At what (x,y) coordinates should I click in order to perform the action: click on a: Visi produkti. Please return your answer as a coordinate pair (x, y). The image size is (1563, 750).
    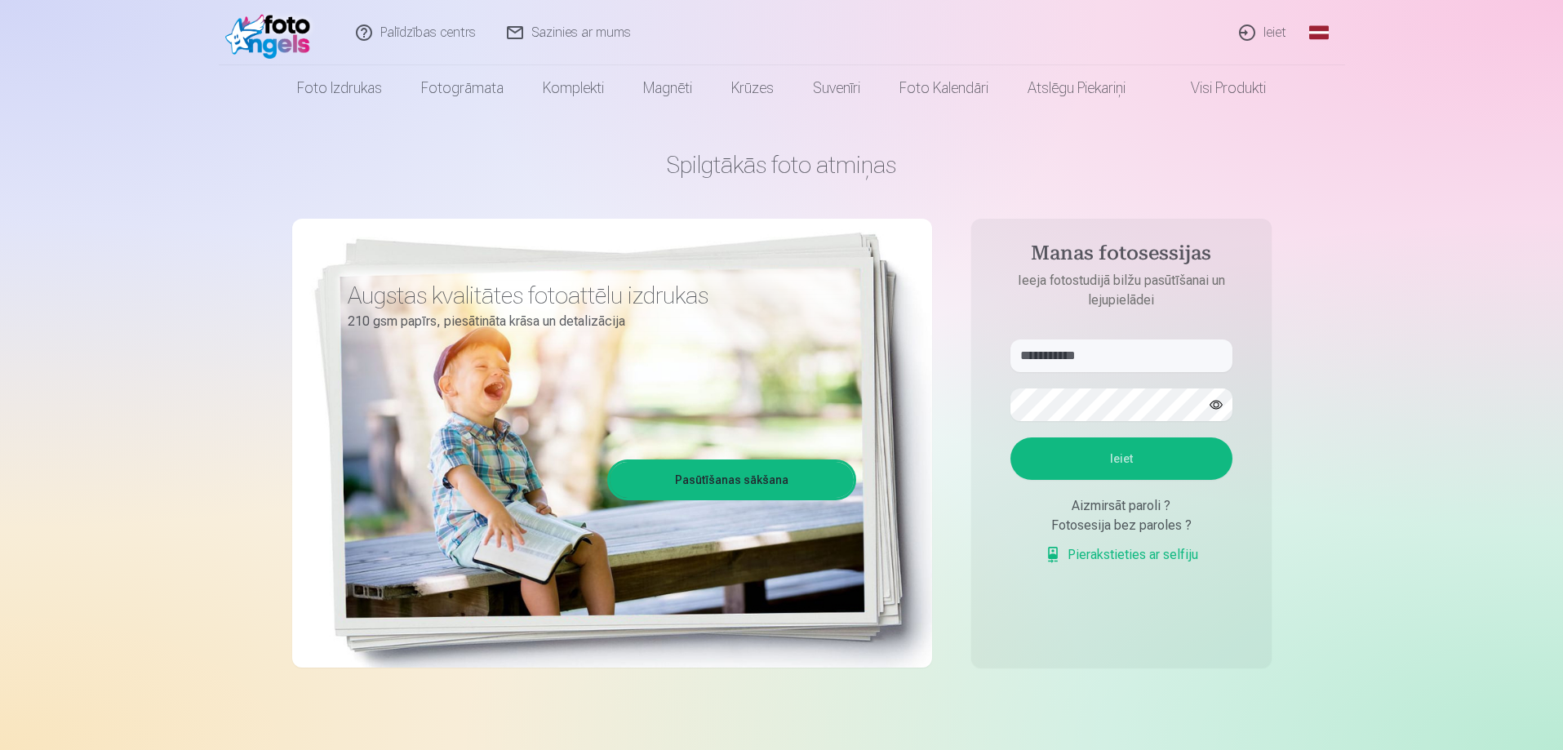
    Looking at the image, I should click on (1215, 88).